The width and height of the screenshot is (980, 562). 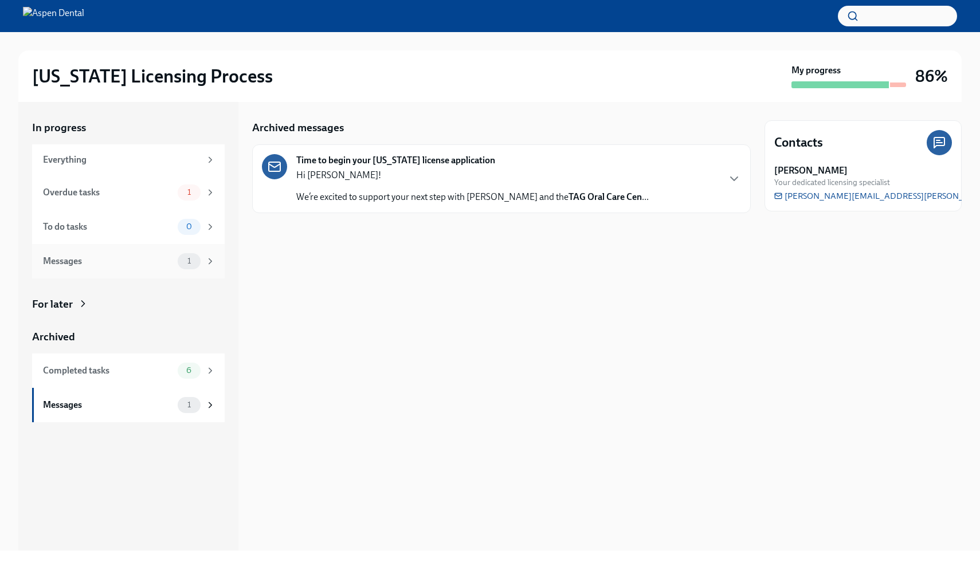 What do you see at coordinates (832, 182) in the screenshot?
I see `span: Your dedicated licensing specialist` at bounding box center [832, 182].